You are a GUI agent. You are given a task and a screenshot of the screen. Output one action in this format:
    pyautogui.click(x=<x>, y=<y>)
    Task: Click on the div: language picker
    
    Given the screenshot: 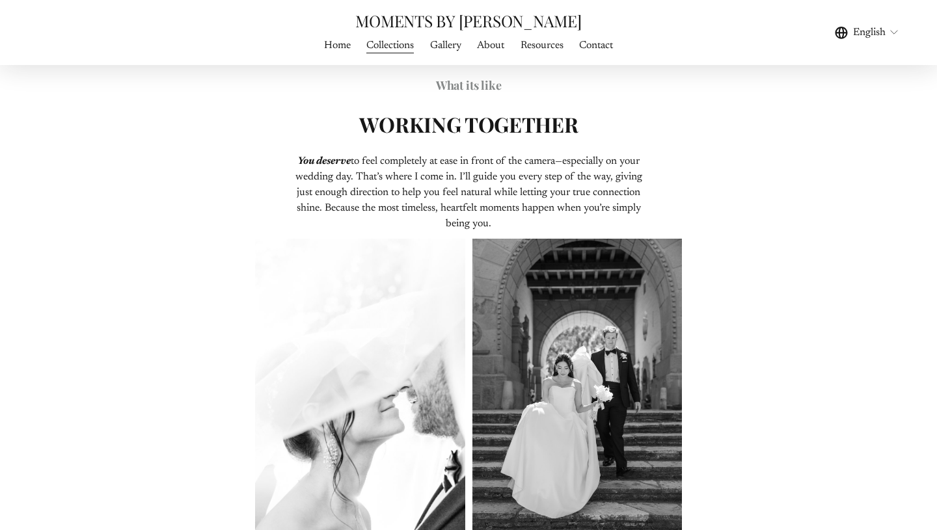 What is the action you would take?
    pyautogui.click(x=867, y=32)
    